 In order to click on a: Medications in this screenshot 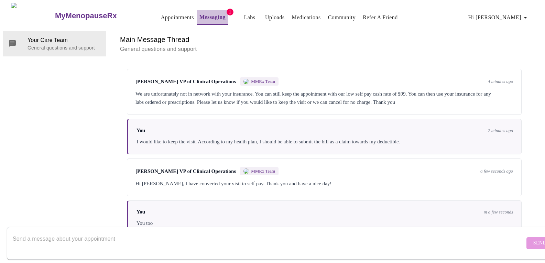, I will do `click(306, 18)`.